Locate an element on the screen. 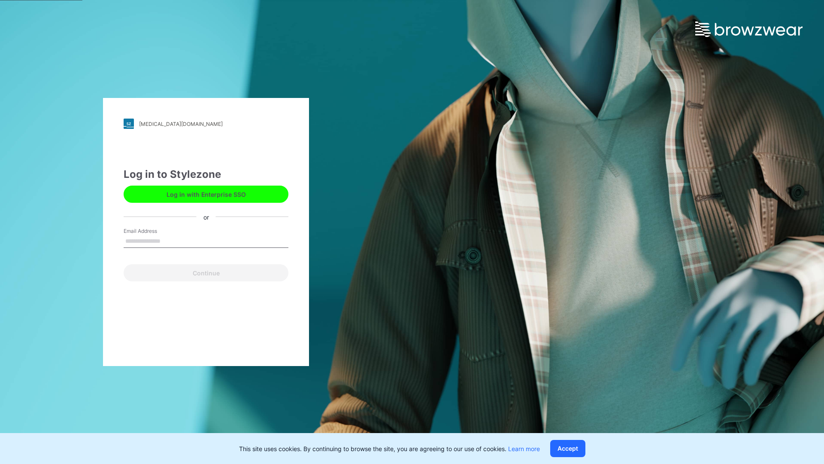  button: Accept is located at coordinates (568, 448).